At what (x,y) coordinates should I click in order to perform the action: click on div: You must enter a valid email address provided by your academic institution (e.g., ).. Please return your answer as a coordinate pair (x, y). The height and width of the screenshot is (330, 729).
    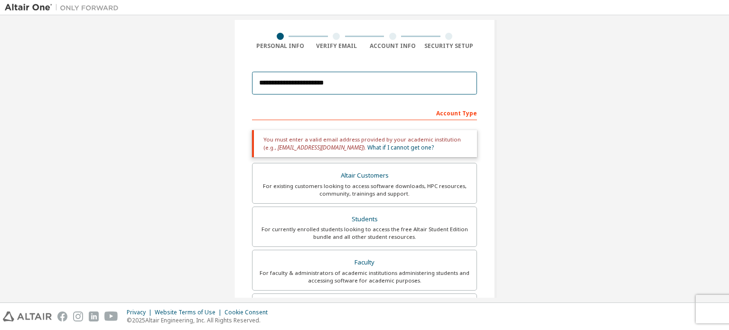
    Looking at the image, I should click on (365, 143).